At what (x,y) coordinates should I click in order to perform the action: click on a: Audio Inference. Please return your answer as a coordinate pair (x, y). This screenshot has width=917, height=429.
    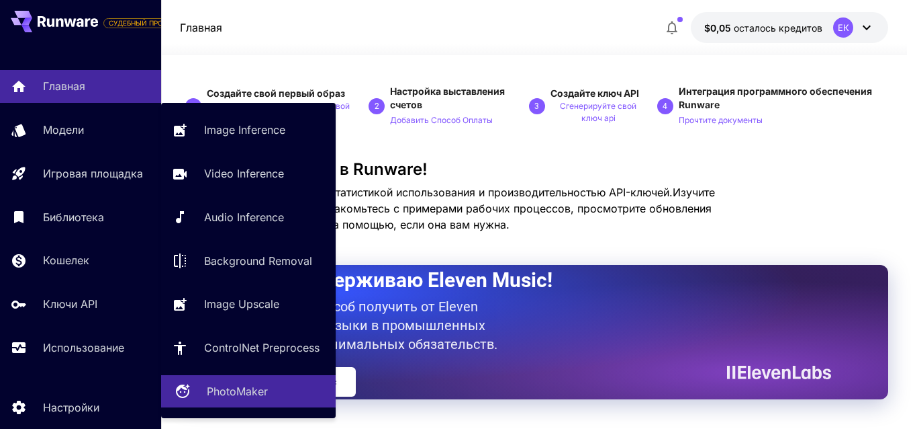
    Looking at the image, I should click on (249, 217).